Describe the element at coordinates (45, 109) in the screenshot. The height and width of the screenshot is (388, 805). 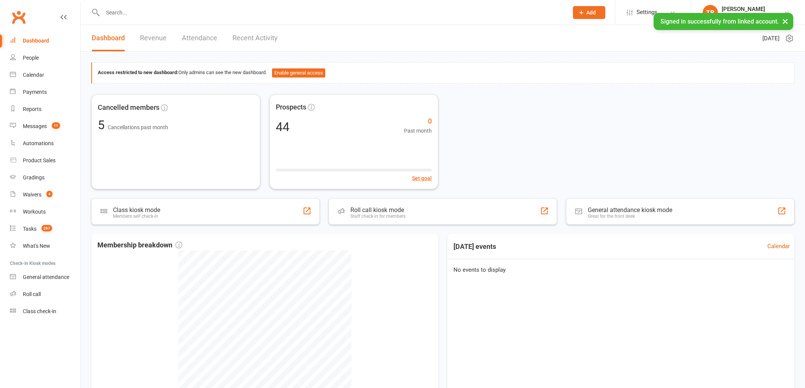
I see `a: Reports` at that location.